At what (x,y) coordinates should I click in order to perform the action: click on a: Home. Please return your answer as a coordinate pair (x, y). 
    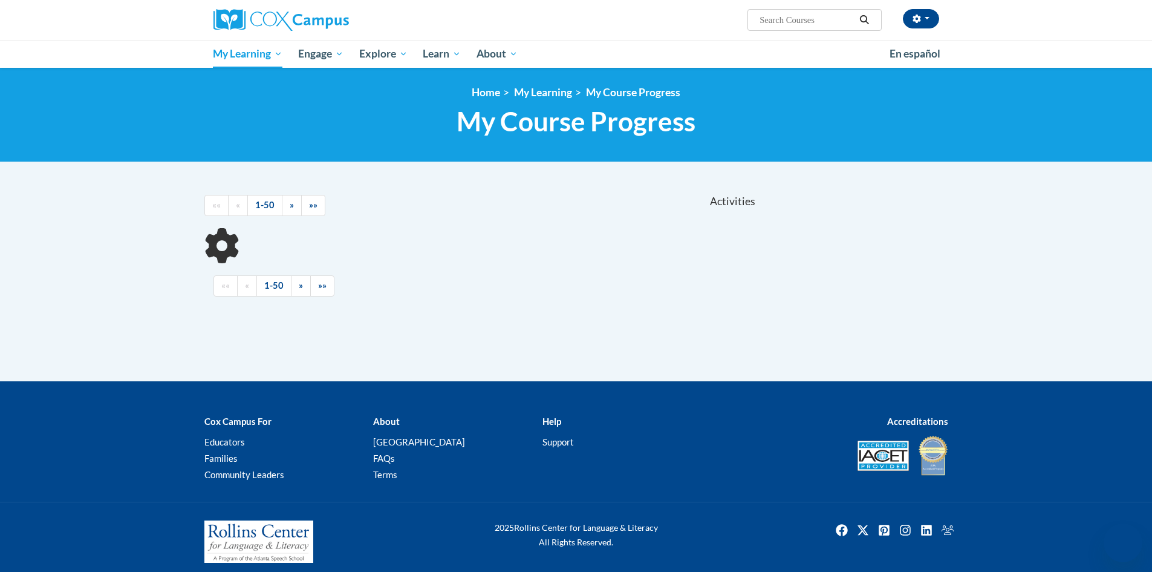
    Looking at the image, I should click on (486, 92).